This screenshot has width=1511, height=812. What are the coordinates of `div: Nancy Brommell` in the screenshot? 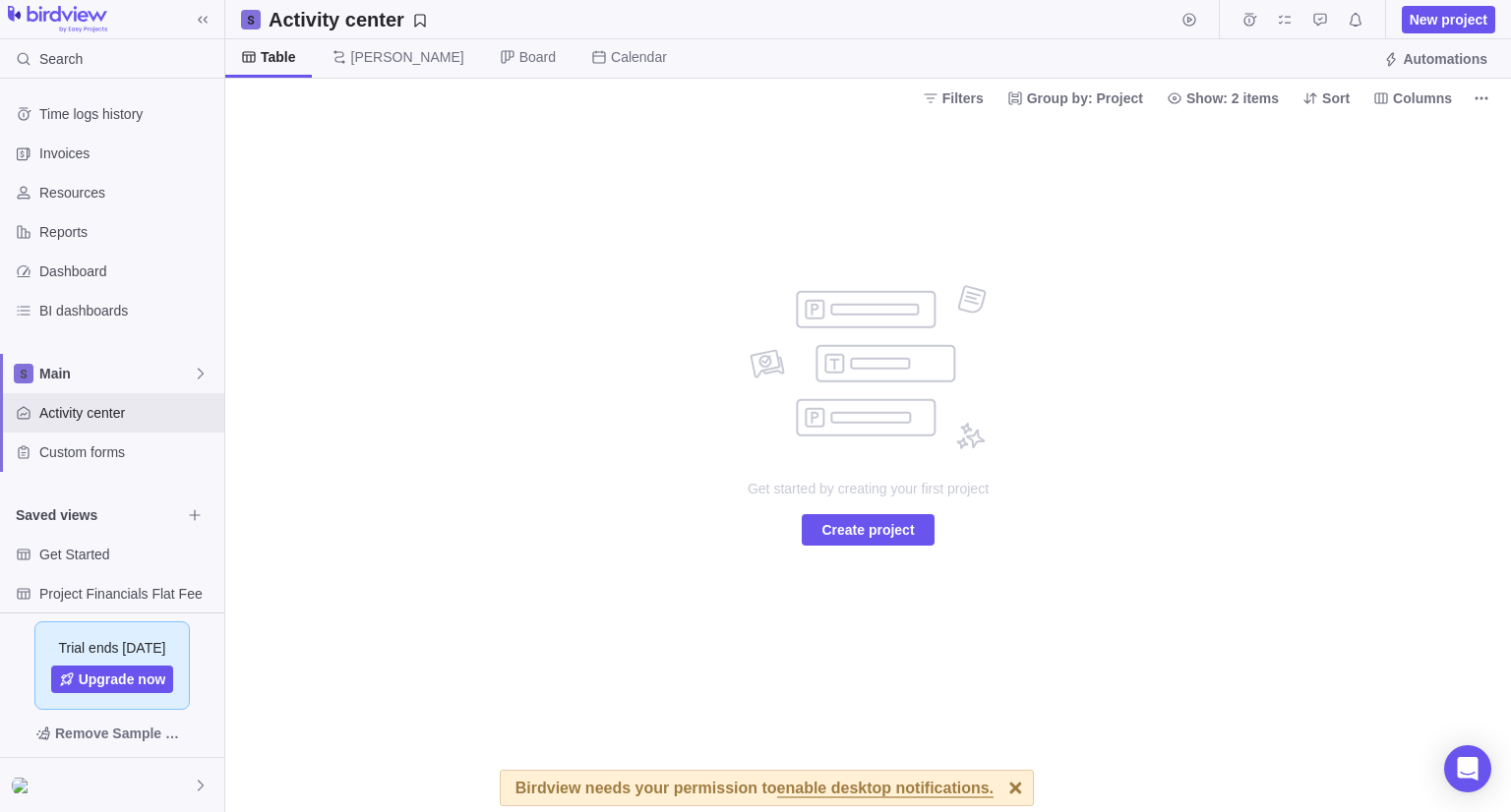 It's located at (24, 785).